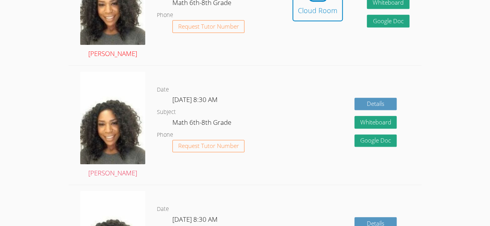  I want to click on img: avatar.png, so click(113, 118).